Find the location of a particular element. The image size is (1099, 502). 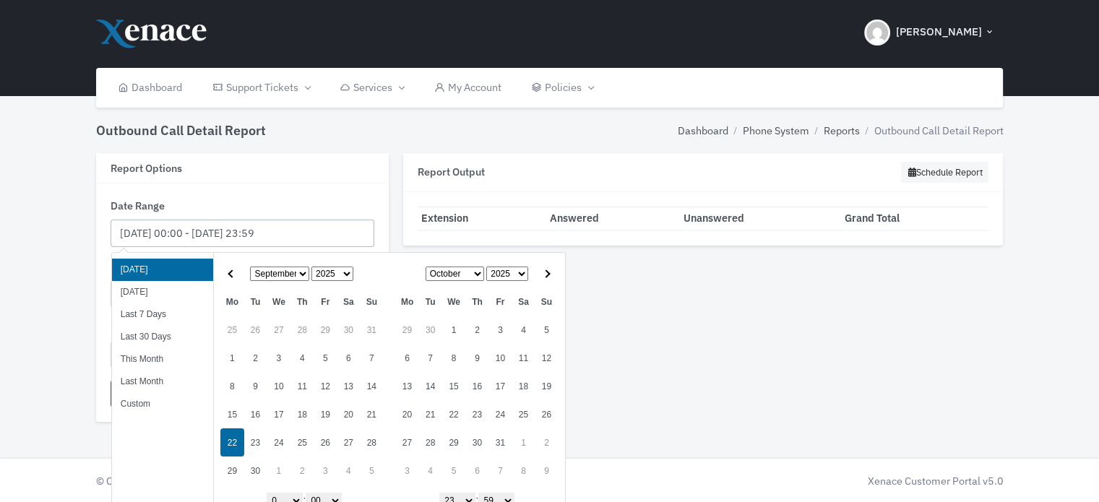

td: 22 is located at coordinates (454, 414).